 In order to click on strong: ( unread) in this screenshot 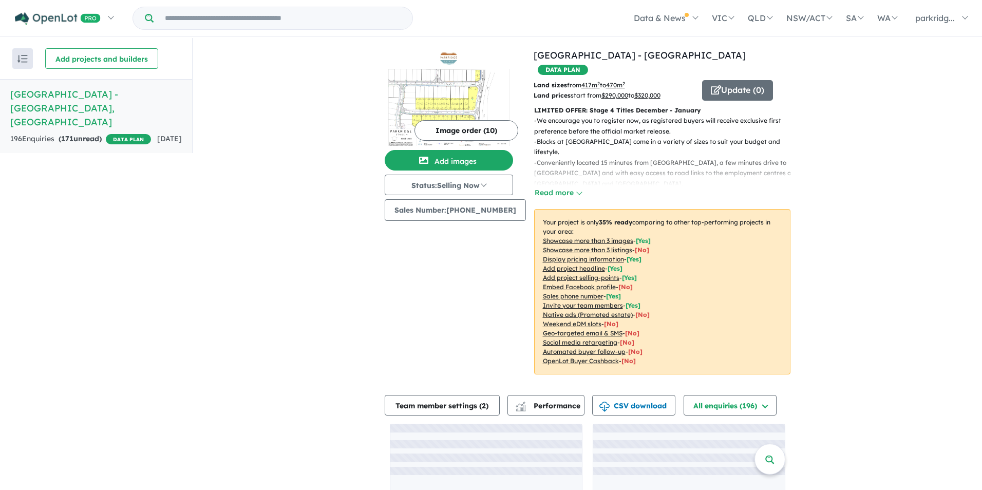, I will do `click(80, 139)`.